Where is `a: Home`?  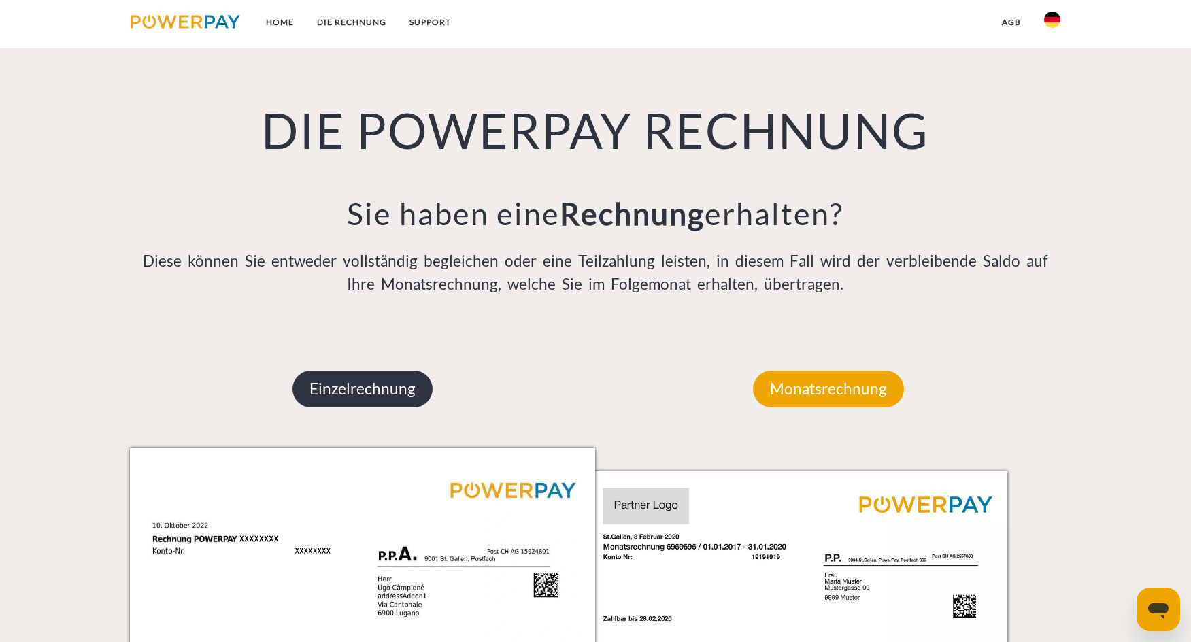 a: Home is located at coordinates (280, 22).